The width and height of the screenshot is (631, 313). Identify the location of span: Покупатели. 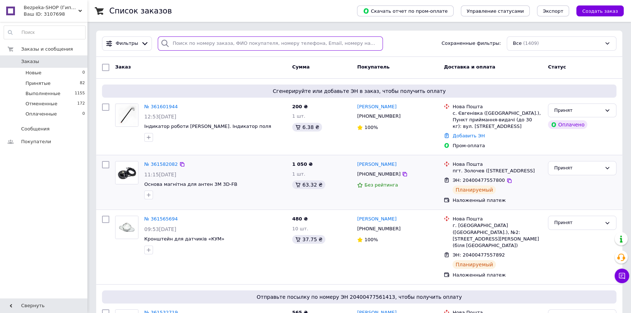
(36, 142).